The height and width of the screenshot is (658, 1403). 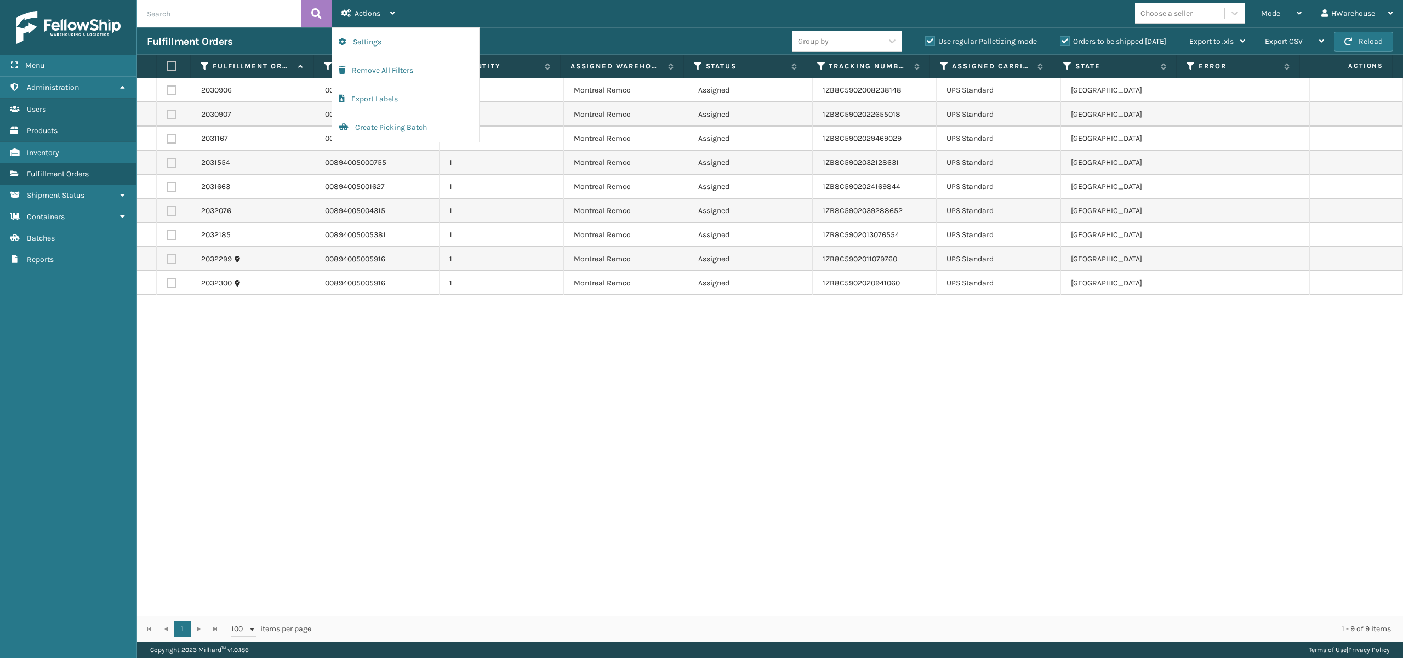 I want to click on span: Mode, so click(x=1271, y=13).